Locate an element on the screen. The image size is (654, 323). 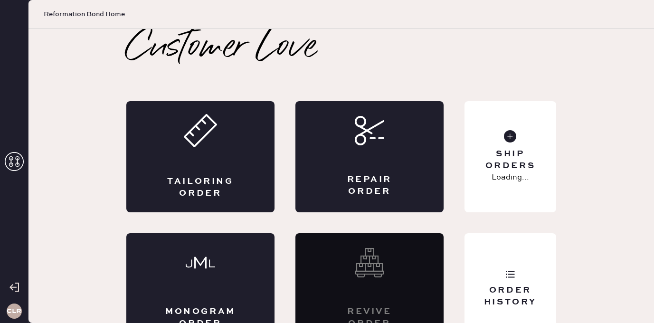
div: Tailoring Order is located at coordinates (200, 187).